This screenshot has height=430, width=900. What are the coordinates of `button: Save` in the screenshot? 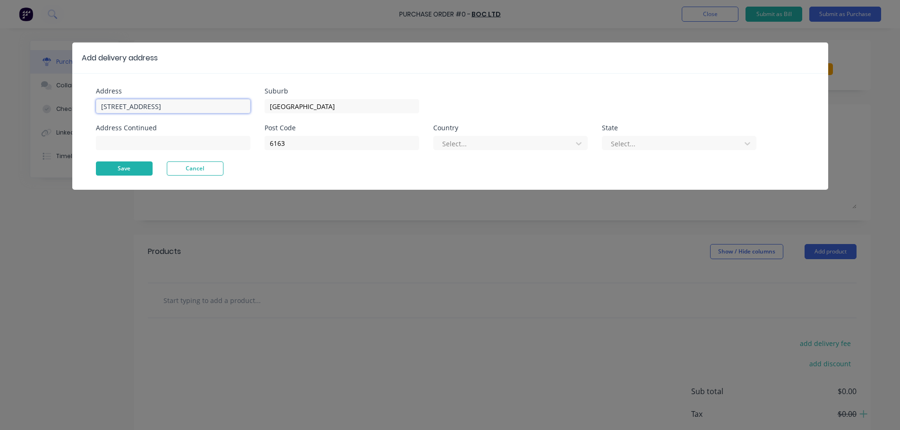 It's located at (124, 169).